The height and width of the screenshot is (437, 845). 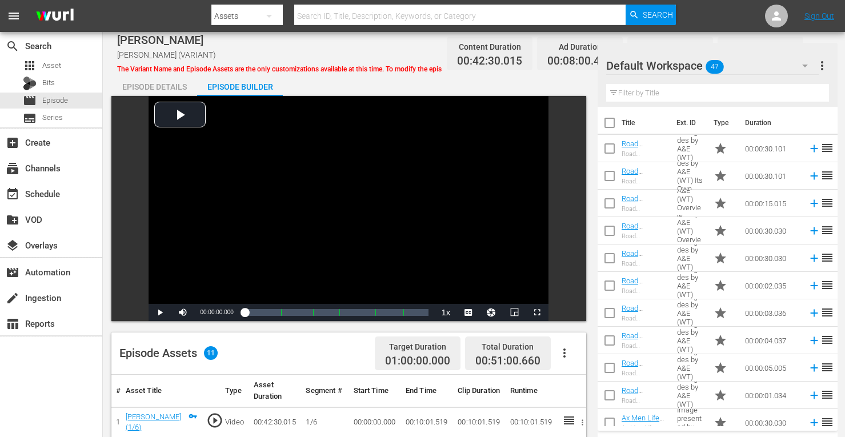 I want to click on span: 11, so click(x=211, y=353).